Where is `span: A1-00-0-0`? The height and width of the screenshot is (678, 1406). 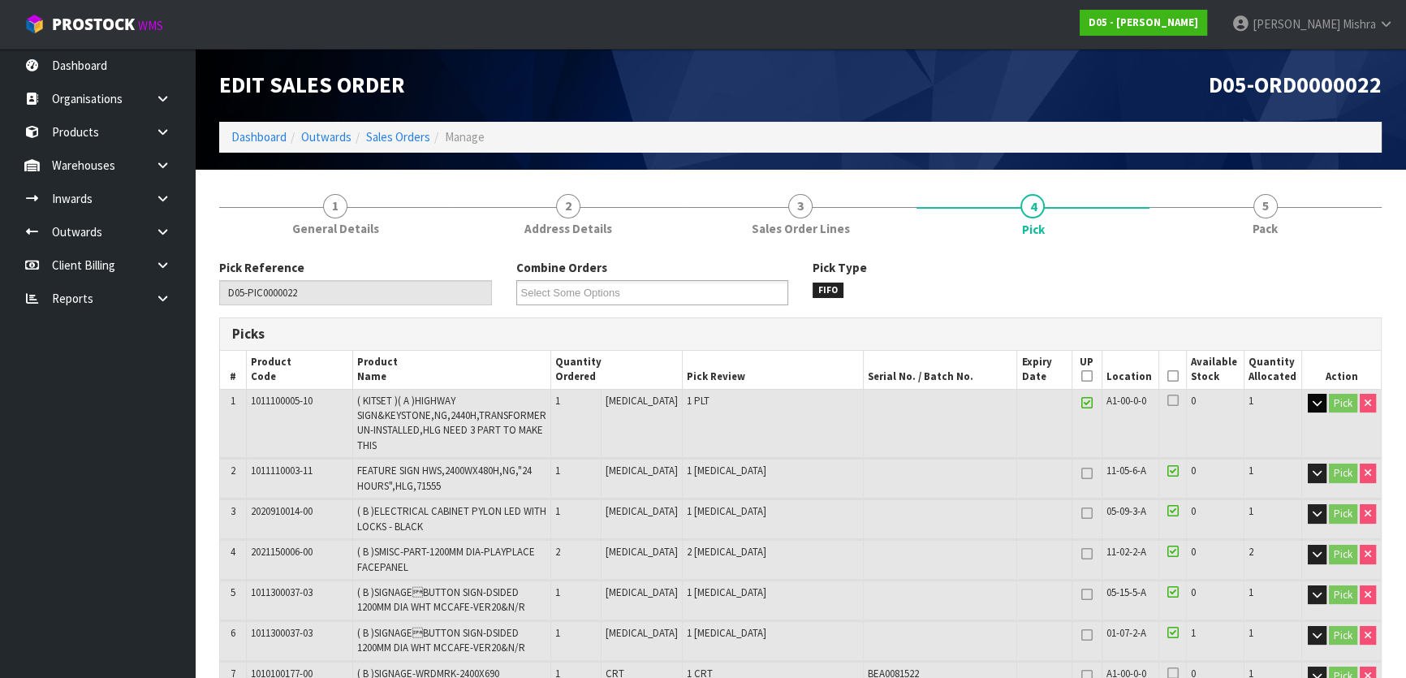 span: A1-00-0-0 is located at coordinates (1126, 400).